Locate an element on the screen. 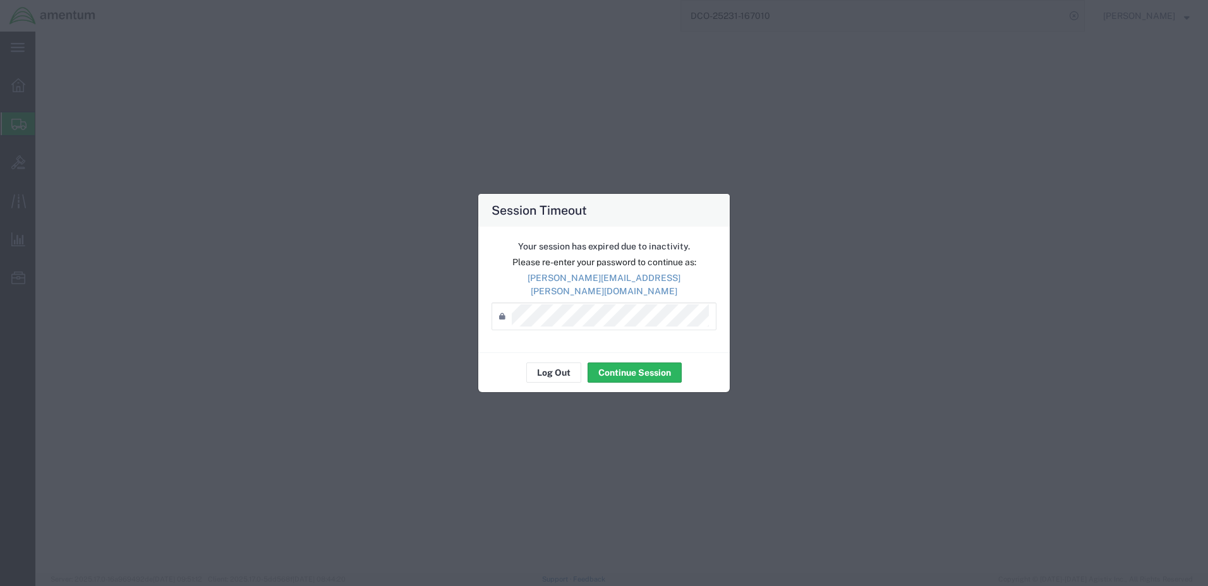 The width and height of the screenshot is (1208, 586). button: Log Out is located at coordinates (553, 373).